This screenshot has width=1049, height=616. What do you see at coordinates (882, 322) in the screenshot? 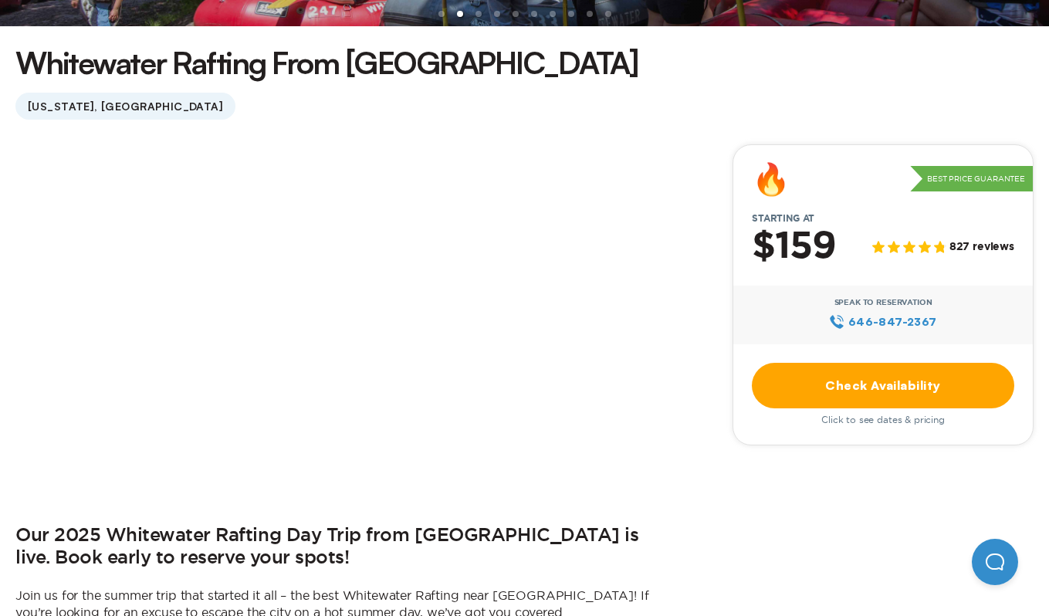
I see `a: 646‍-847‍-2367` at bounding box center [882, 322].